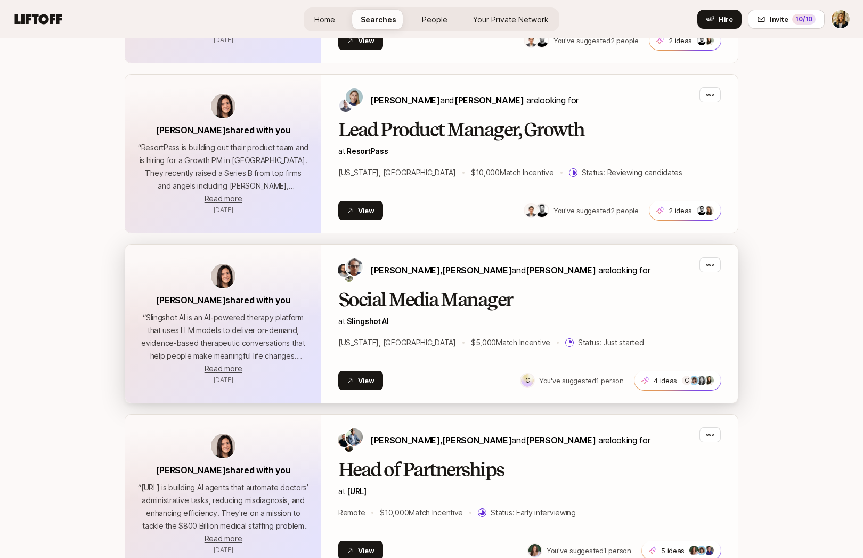  I want to click on span: Just started, so click(624, 343).